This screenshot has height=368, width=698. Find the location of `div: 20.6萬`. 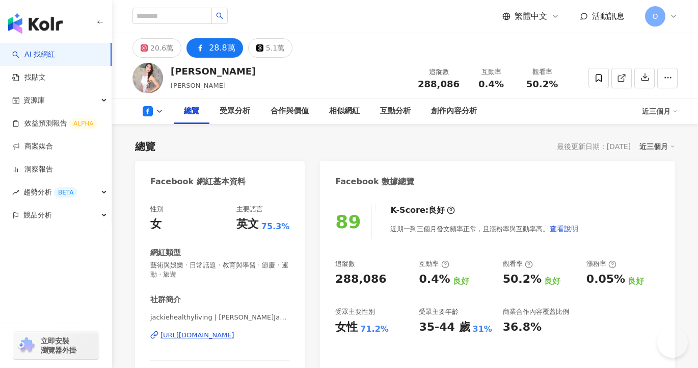

div: 20.6萬 is located at coordinates (162, 48).